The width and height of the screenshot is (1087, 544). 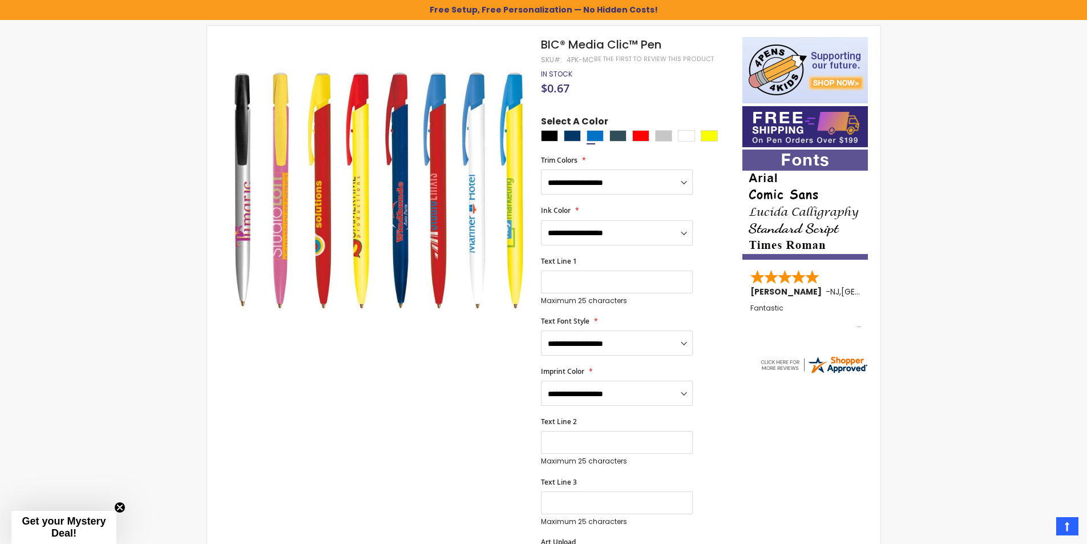 What do you see at coordinates (556, 210) in the screenshot?
I see `span: Ink Color` at bounding box center [556, 210].